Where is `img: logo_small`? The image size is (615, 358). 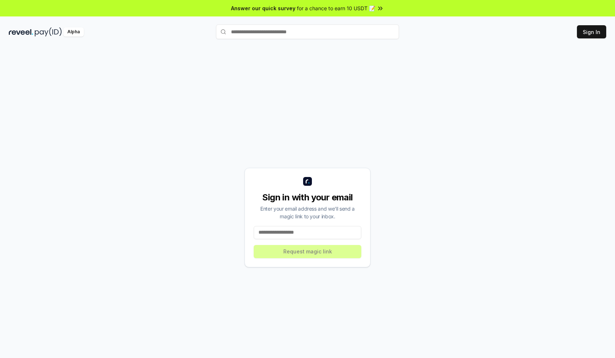 img: logo_small is located at coordinates (308, 182).